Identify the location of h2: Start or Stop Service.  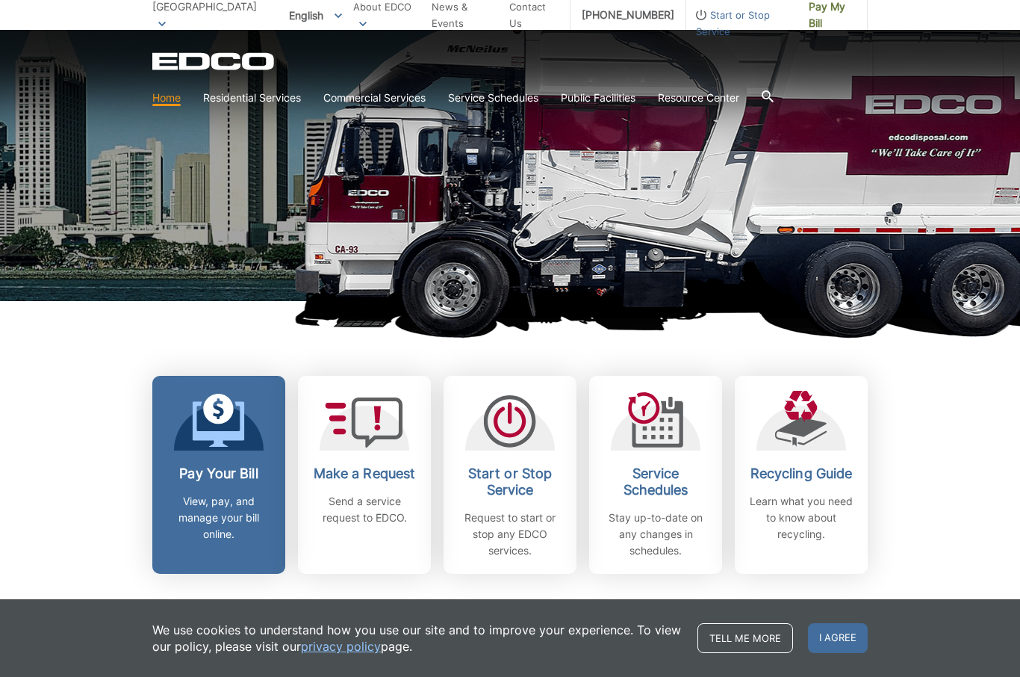
(510, 482).